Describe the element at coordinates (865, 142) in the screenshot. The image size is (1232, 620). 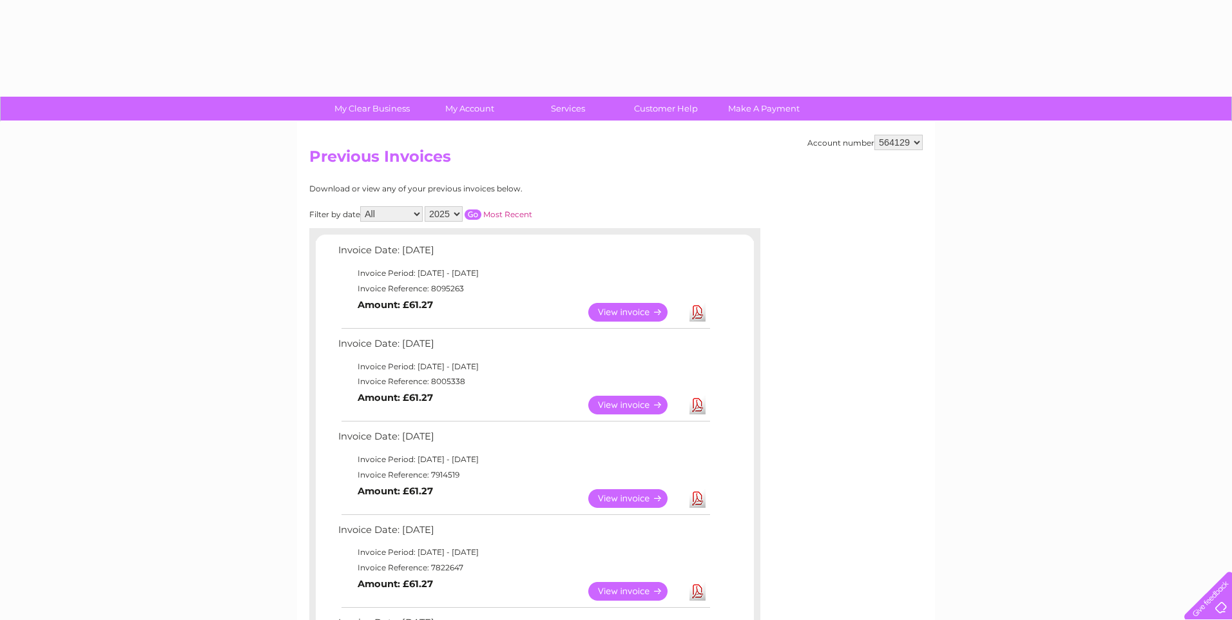
I see `div: Account number` at that location.